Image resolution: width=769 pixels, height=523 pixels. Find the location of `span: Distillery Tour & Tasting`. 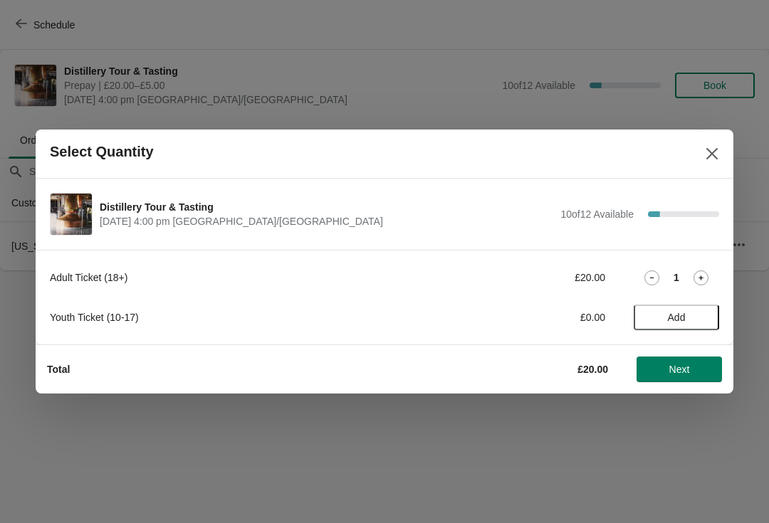

span: Distillery Tour & Tasting is located at coordinates (326, 207).